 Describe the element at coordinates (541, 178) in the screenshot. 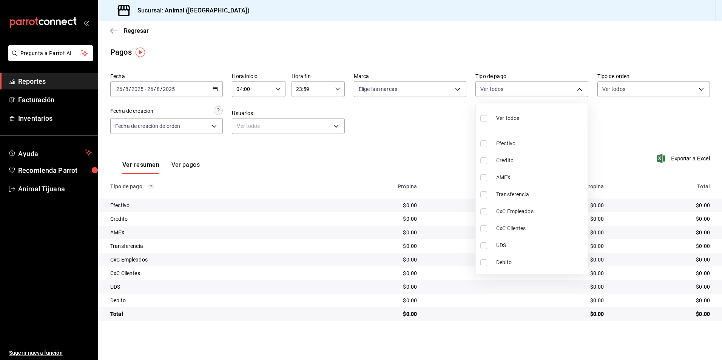

I see `span: AMEX` at that location.